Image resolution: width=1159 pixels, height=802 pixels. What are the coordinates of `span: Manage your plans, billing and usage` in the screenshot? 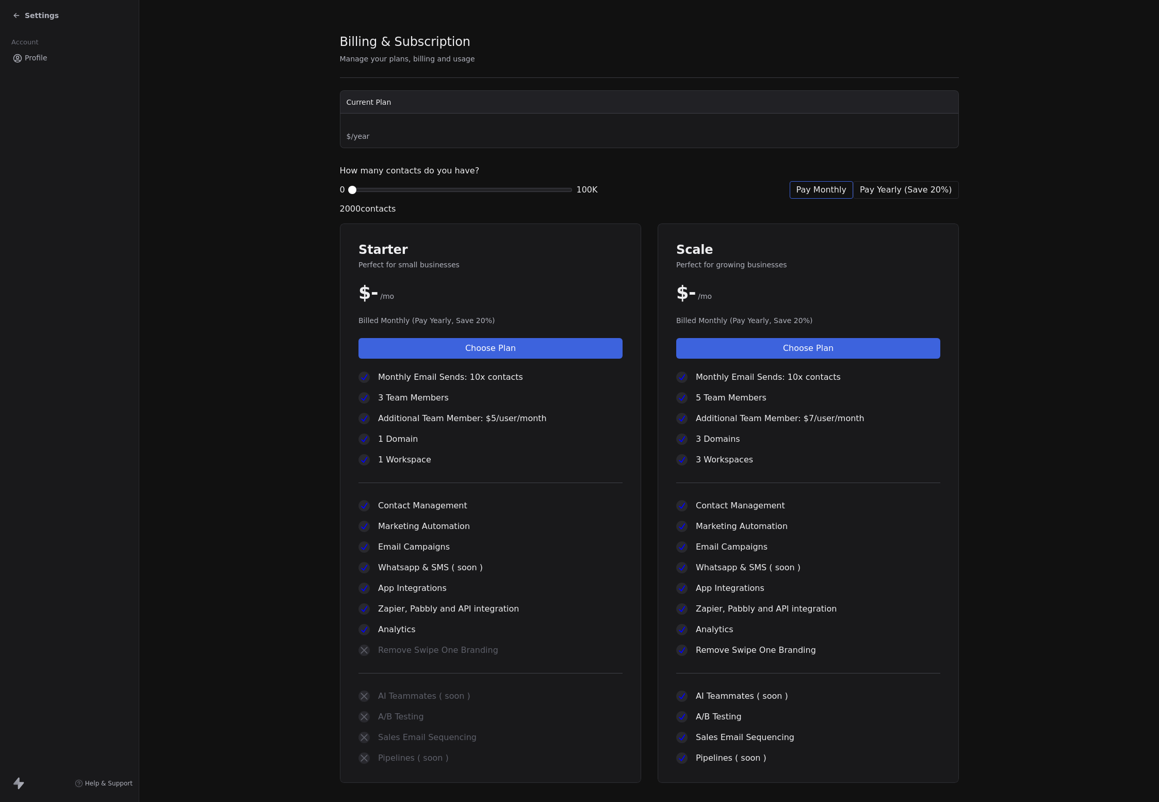 It's located at (408, 59).